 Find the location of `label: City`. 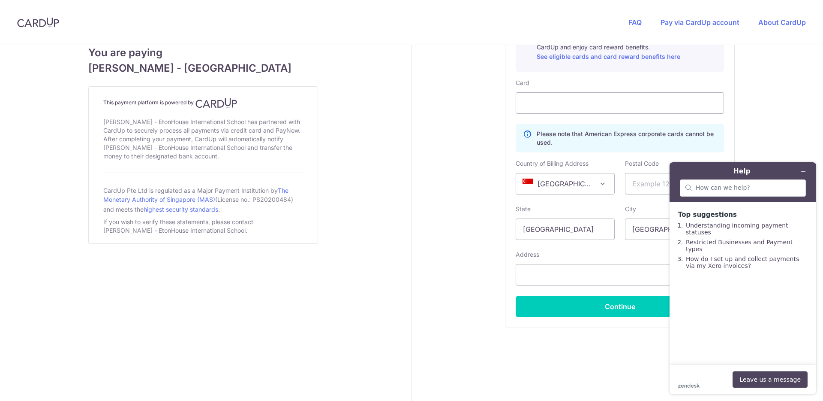

label: City is located at coordinates (631, 209).